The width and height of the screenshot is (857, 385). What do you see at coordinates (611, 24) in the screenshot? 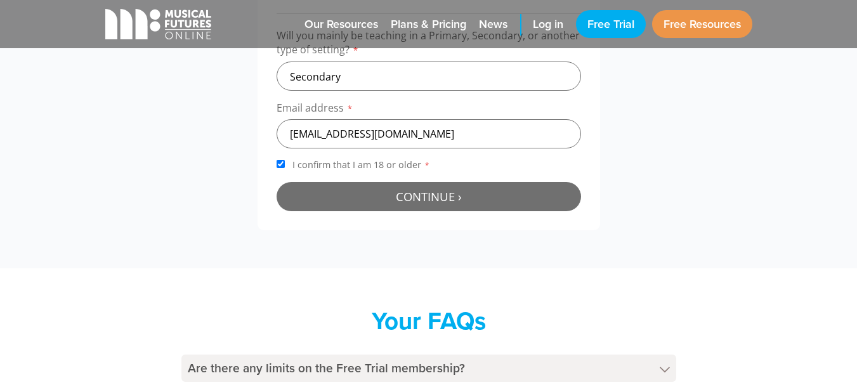
I see `a: Free Trial` at bounding box center [611, 24].